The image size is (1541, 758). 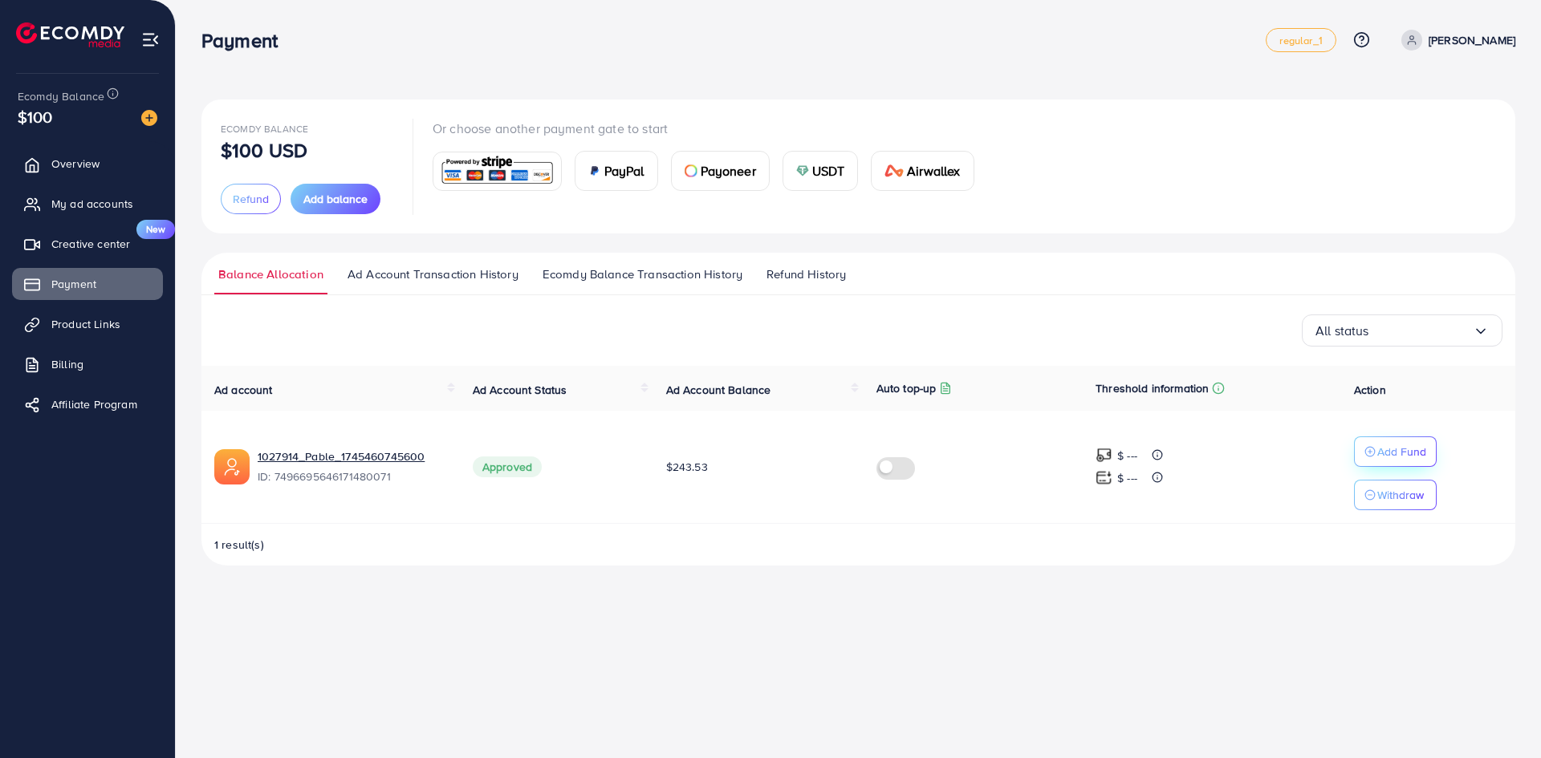 What do you see at coordinates (335, 199) in the screenshot?
I see `button: Add balance` at bounding box center [335, 199].